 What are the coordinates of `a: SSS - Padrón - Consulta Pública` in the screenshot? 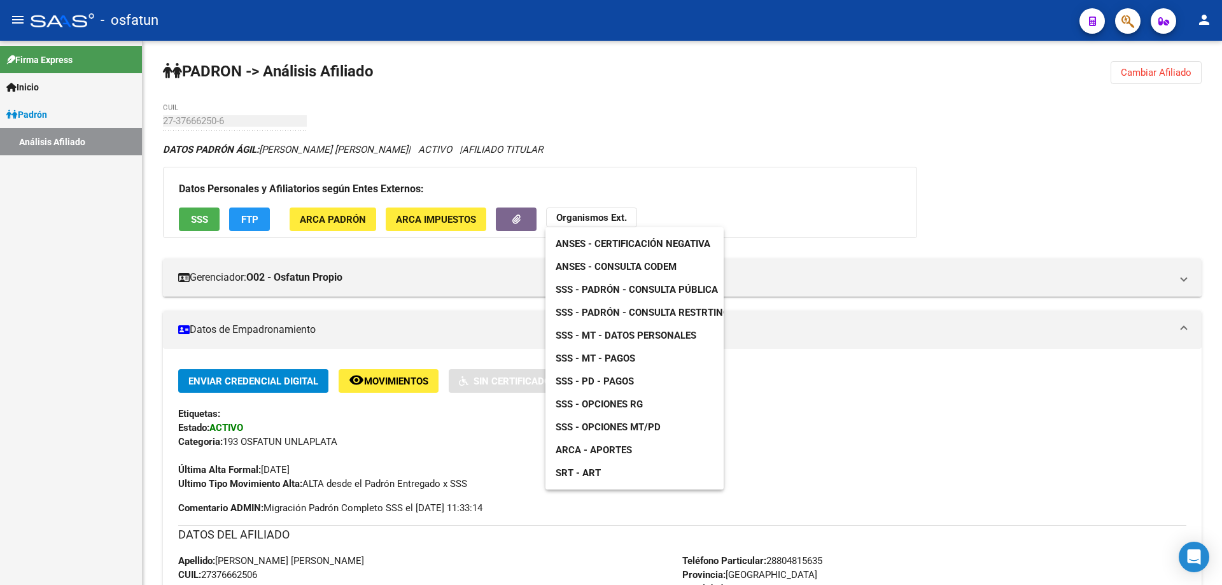 It's located at (636, 290).